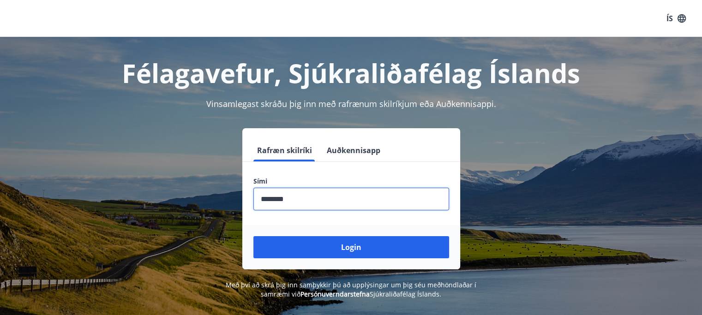 This screenshot has height=315, width=702. What do you see at coordinates (351, 181) in the screenshot?
I see `label: Sími` at bounding box center [351, 181].